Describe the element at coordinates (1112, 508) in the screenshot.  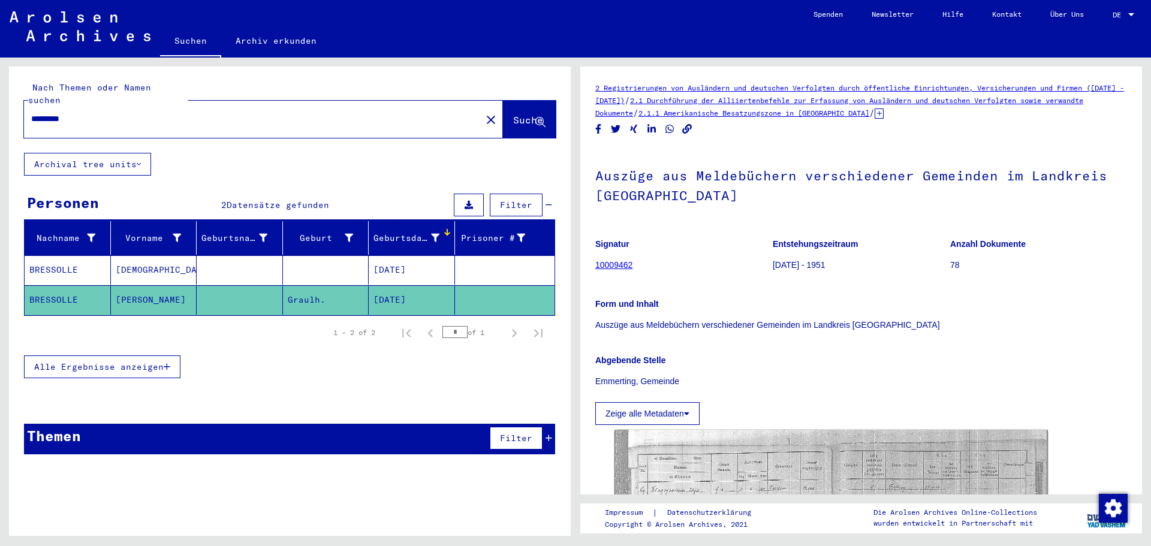
I see `div: Zustimmung ändern` at that location.